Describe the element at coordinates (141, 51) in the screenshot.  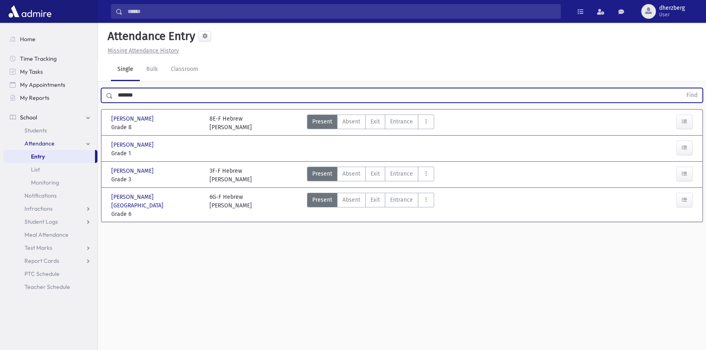
I see `a: Missing Attendance History` at that location.